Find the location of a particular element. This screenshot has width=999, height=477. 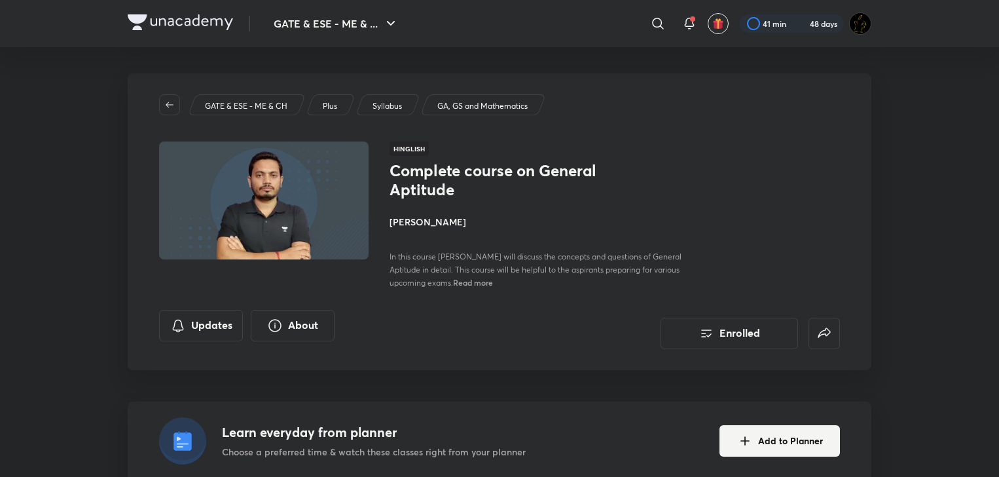

span: Hinglish is located at coordinates (409, 149).